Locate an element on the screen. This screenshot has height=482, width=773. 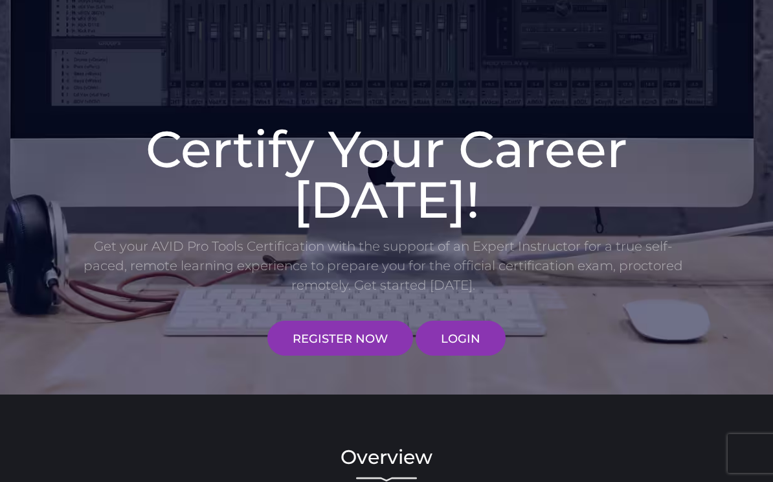
a: REGISTER NOW is located at coordinates (340, 338).